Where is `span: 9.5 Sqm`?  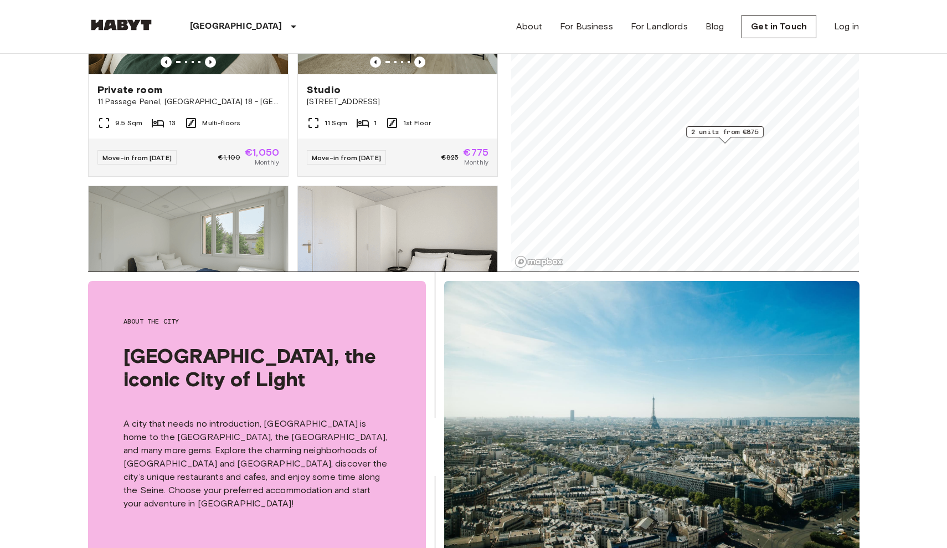 span: 9.5 Sqm is located at coordinates (129, 123).